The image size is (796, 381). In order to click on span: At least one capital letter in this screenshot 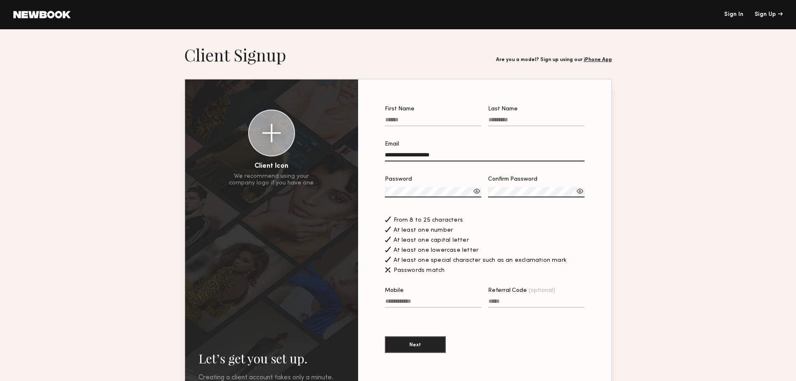, I will do `click(431, 240)`.